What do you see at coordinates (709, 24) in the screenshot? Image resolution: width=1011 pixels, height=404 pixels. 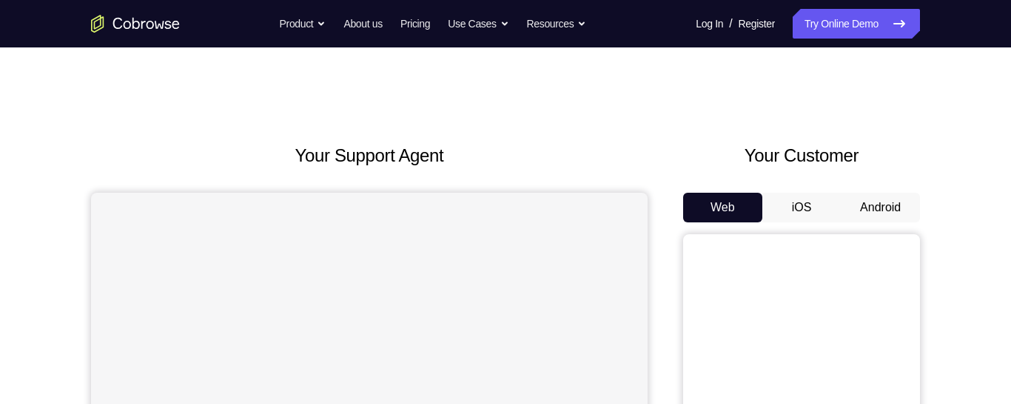 I see `a: Log In` at bounding box center [709, 24].